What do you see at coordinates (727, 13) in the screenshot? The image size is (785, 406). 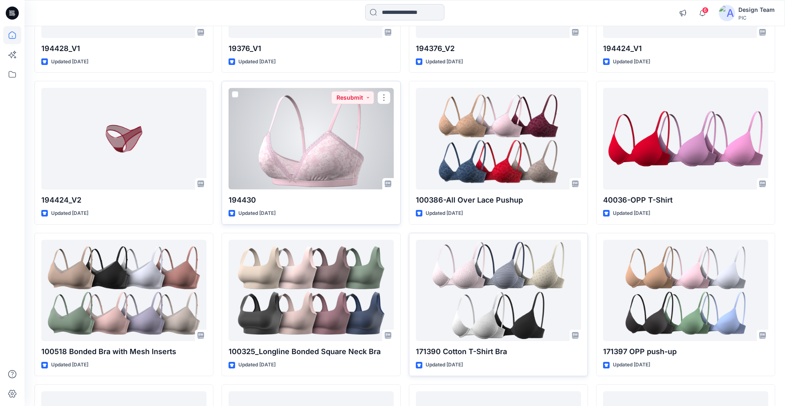 I see `img: avatar` at bounding box center [727, 13].